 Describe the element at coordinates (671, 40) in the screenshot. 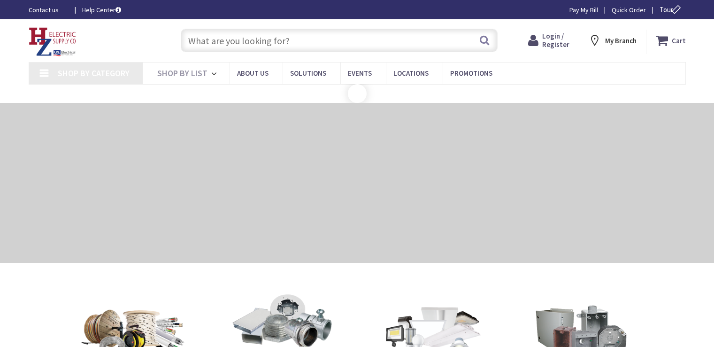

I see `a: Cart` at that location.